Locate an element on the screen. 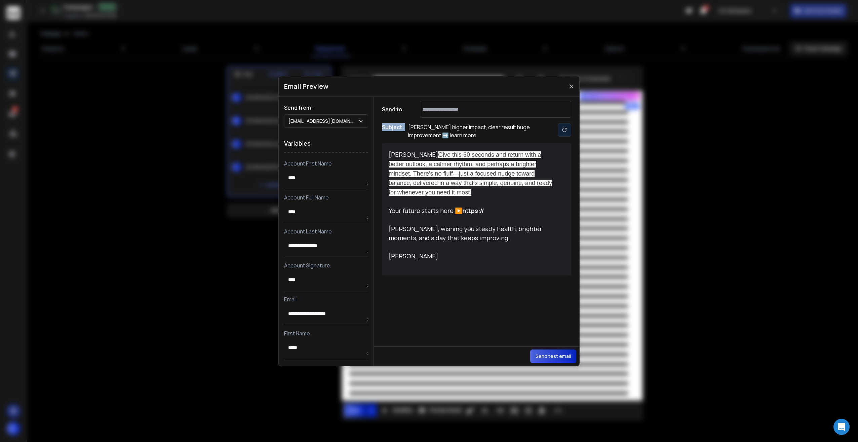 This screenshot has width=858, height=442. p: Account First Name is located at coordinates (326, 163).